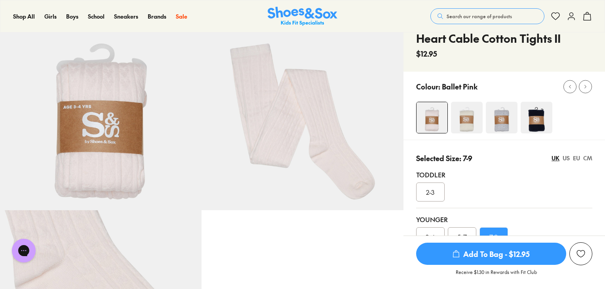 Image resolution: width=605 pixels, height=289 pixels. What do you see at coordinates (430, 192) in the screenshot?
I see `span: 2-3` at bounding box center [430, 192].